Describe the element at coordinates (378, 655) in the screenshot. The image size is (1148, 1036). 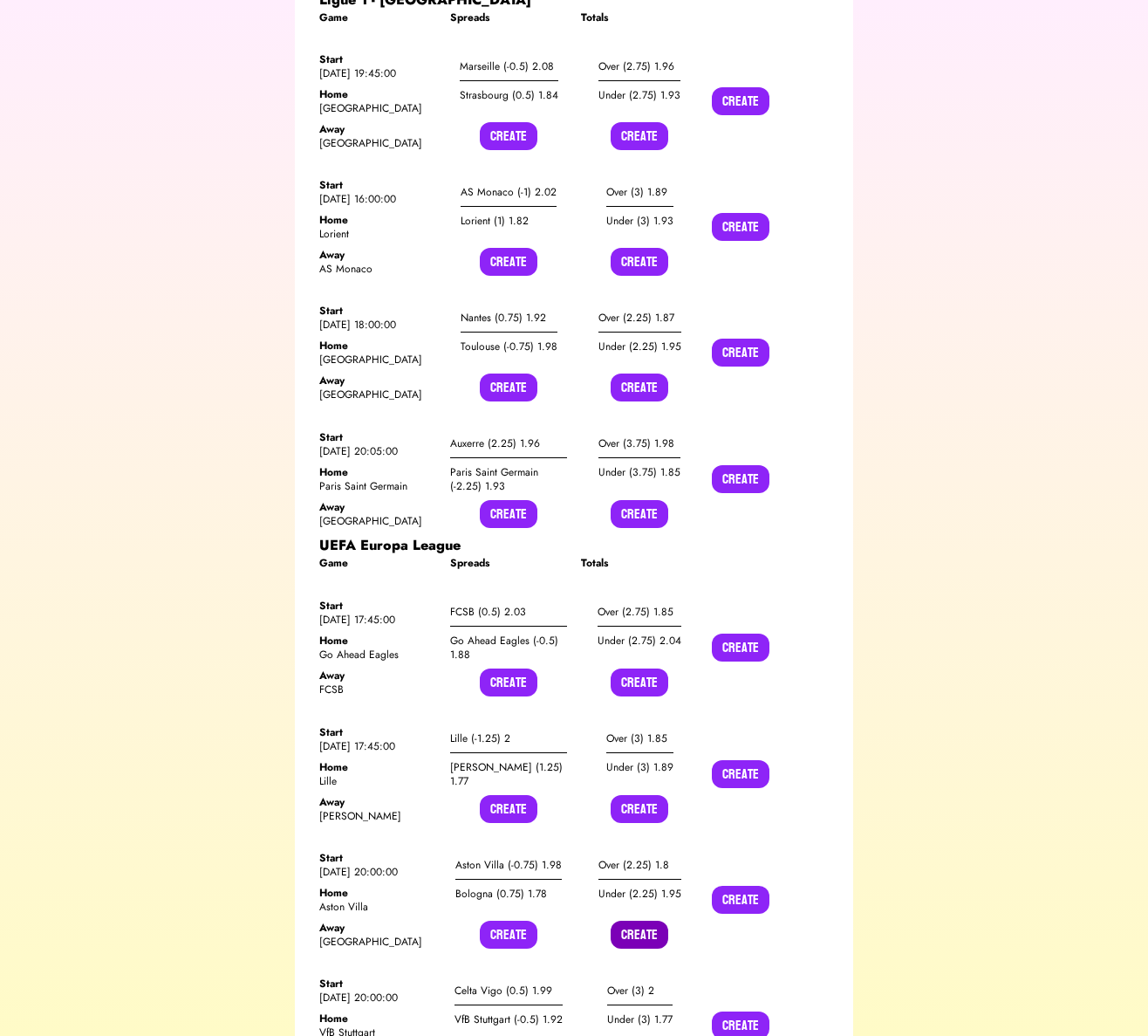
I see `div: Go Ahead Eagles` at that location.